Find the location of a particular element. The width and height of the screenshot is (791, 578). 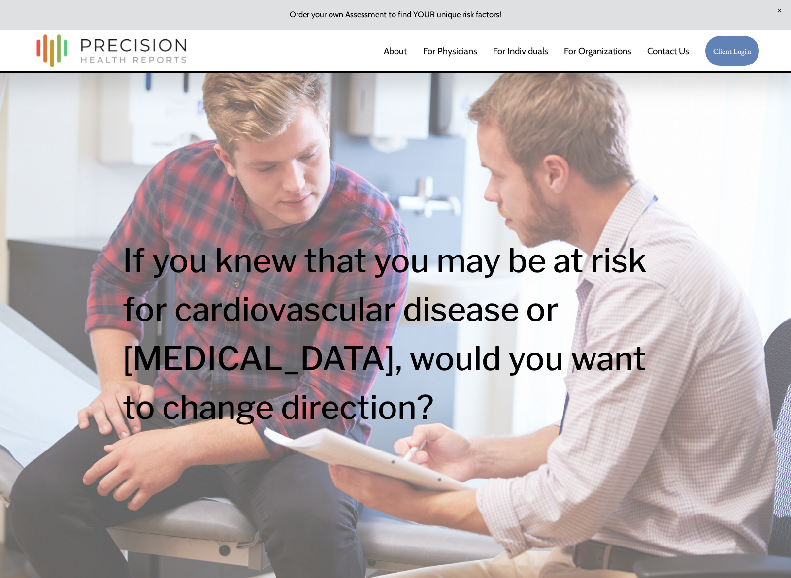

span: For Organizations is located at coordinates (597, 51).